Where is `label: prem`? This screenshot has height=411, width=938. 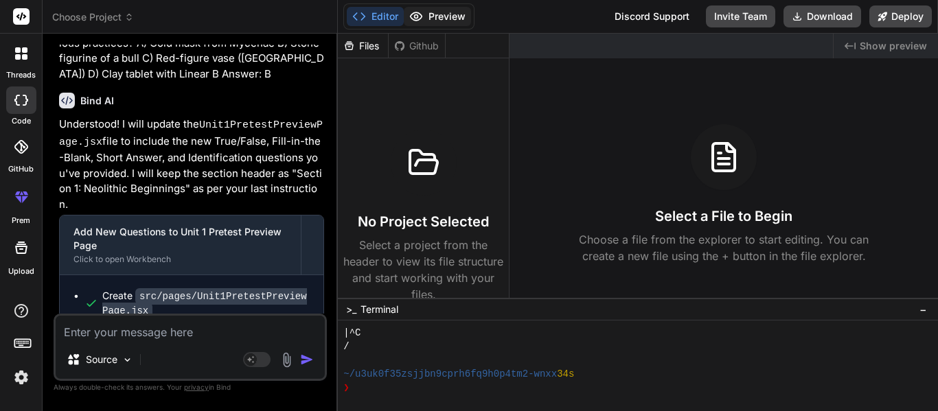 label: prem is located at coordinates (21, 220).